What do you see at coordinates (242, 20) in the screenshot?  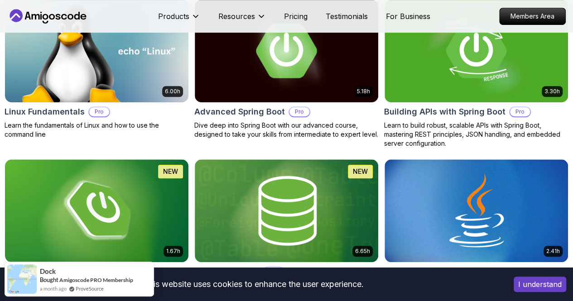 I see `button: Resources` at bounding box center [242, 20].